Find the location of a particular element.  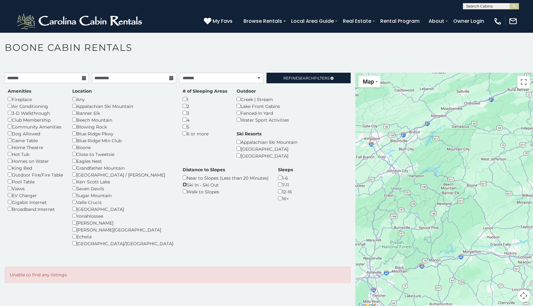

div: Seven Devils is located at coordinates (123, 188).